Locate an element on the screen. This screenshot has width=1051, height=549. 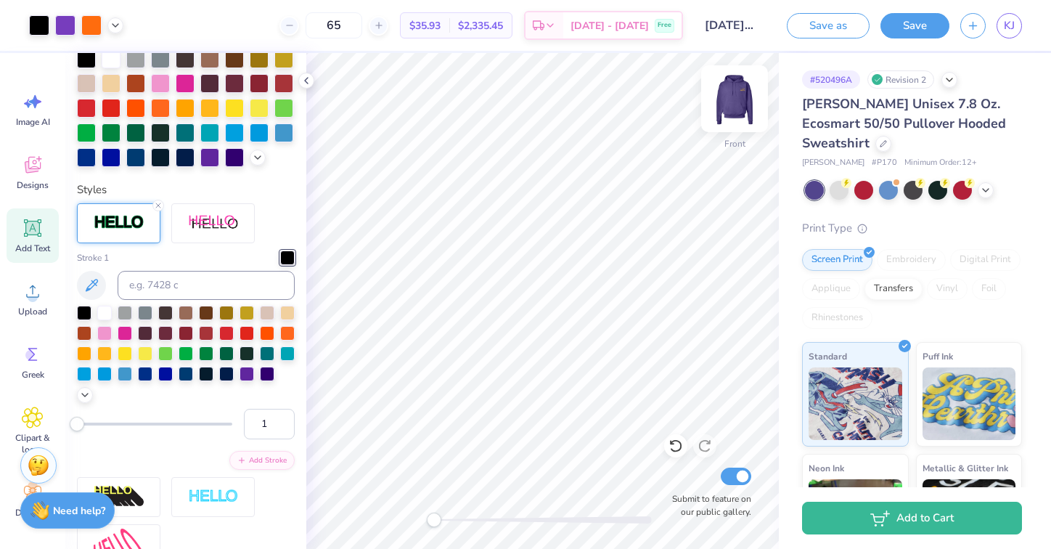
div: Embroidery is located at coordinates (911, 260).